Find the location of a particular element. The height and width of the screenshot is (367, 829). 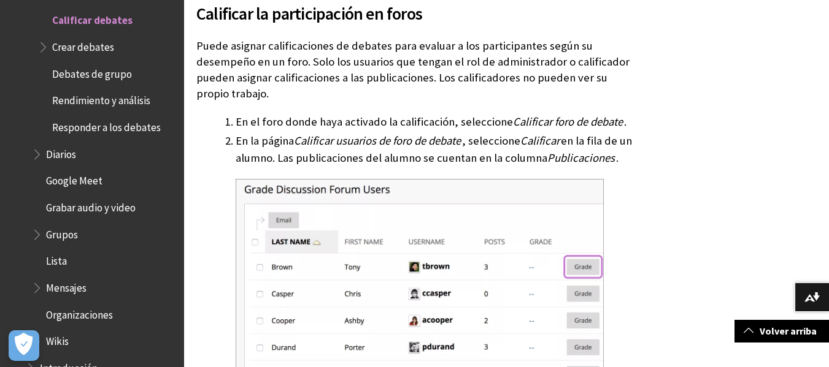

p: Puede asignar calificaciones de debates para evaluar a los participantes según su desempeño en un... is located at coordinates (415, 70).